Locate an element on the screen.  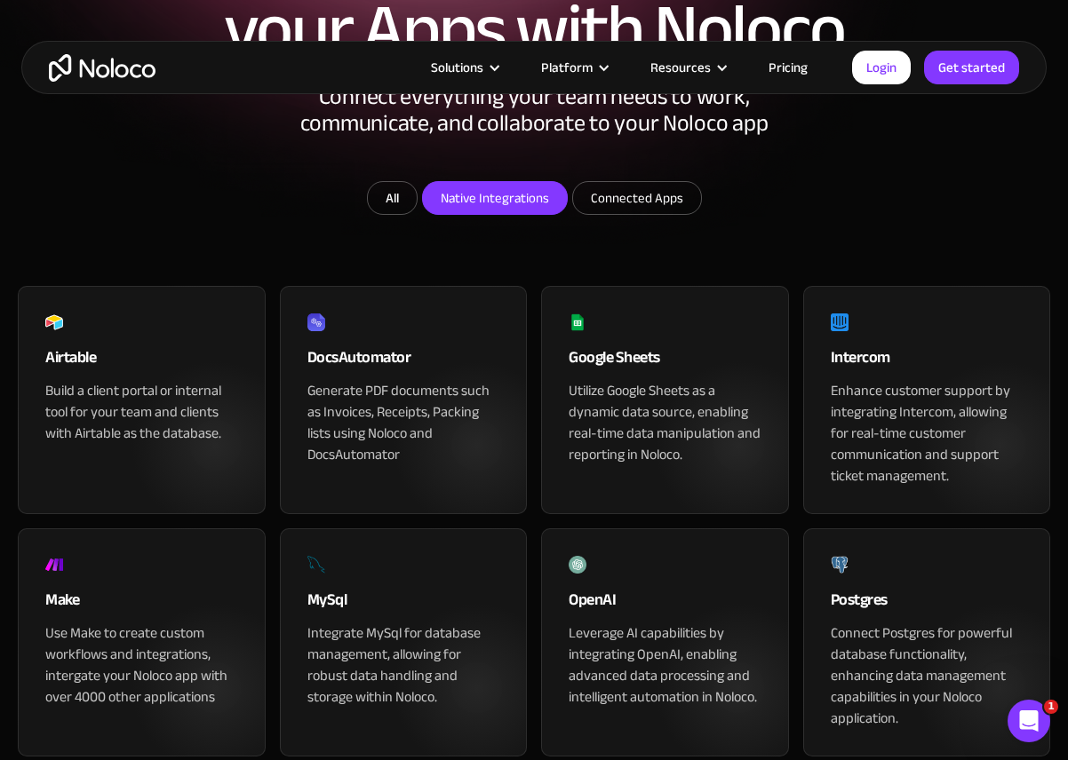
span: 1 is located at coordinates (1051, 707).